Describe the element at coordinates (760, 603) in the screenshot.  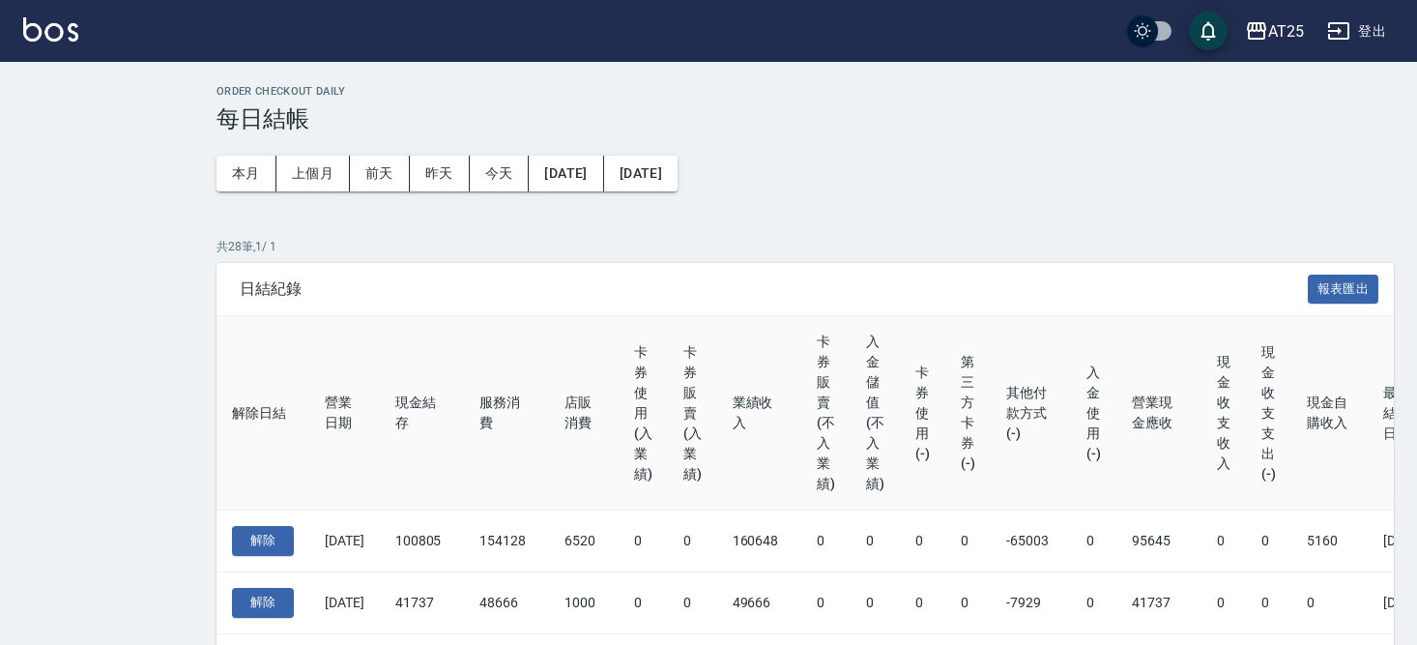
I see `td: 49666` at that location.